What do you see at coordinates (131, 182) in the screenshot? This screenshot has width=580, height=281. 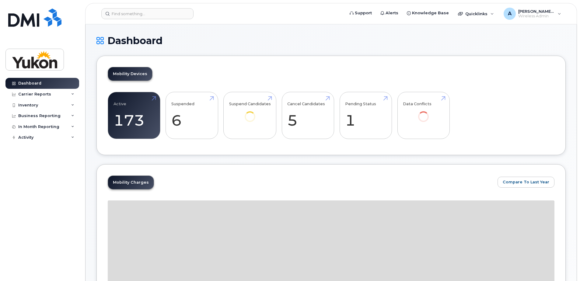 I see `a: Mobility Charges` at bounding box center [131, 182].